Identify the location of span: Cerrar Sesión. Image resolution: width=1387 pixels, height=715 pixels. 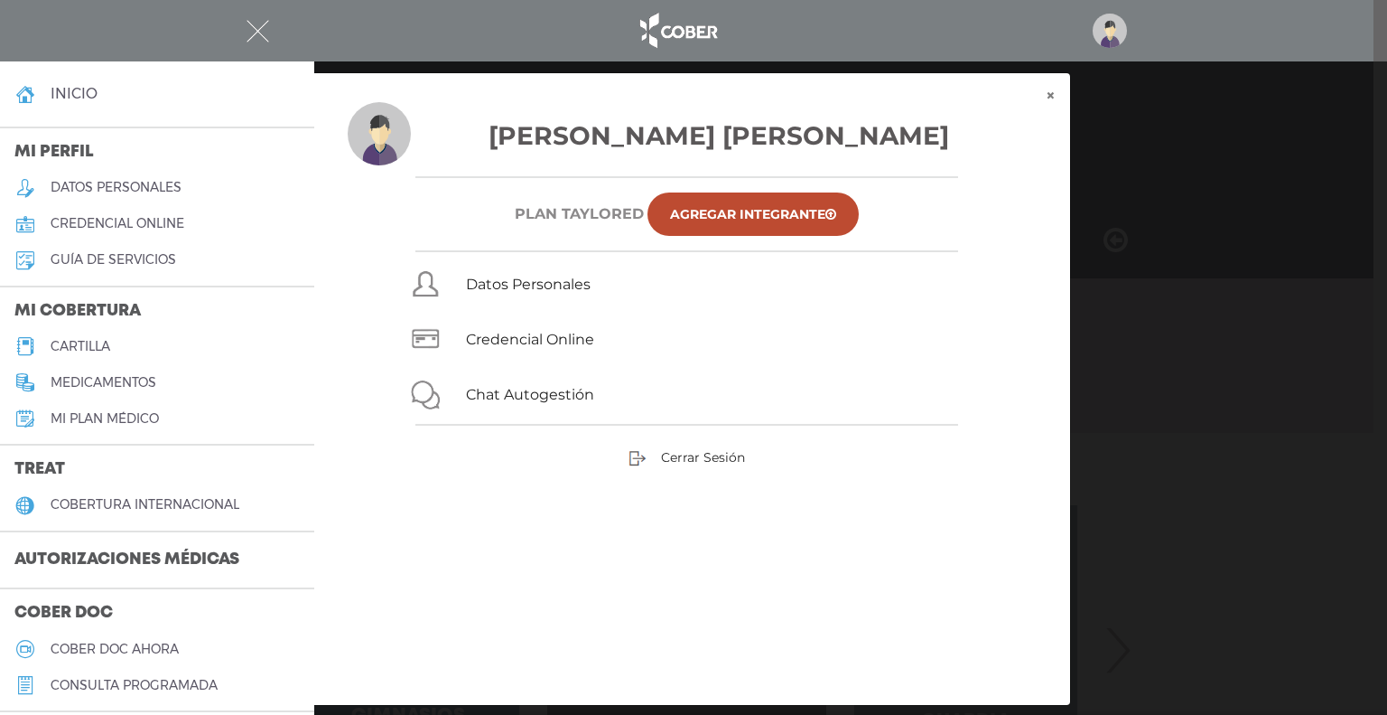
(703, 457).